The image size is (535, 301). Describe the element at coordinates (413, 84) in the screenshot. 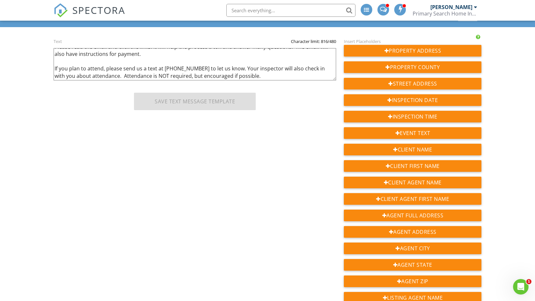

I see `div: Street Address` at that location.